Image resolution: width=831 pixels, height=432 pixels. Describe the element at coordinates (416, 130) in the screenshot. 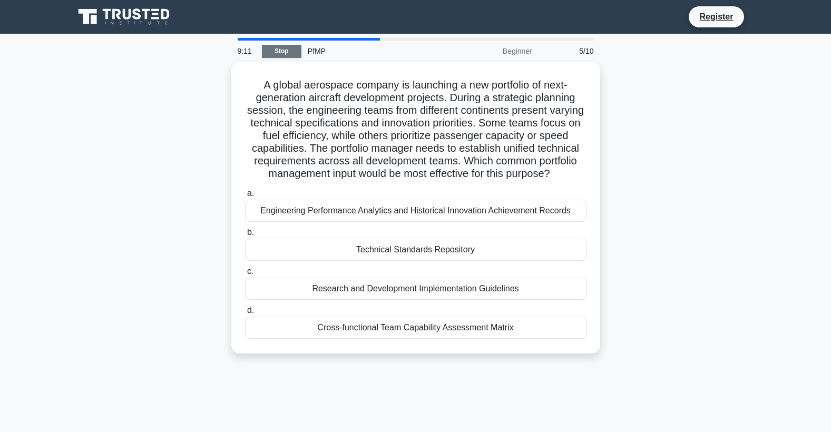

I see `h5: A global aerospace company is launching a new portfolio of next-generation aircraft development p...` at that location.